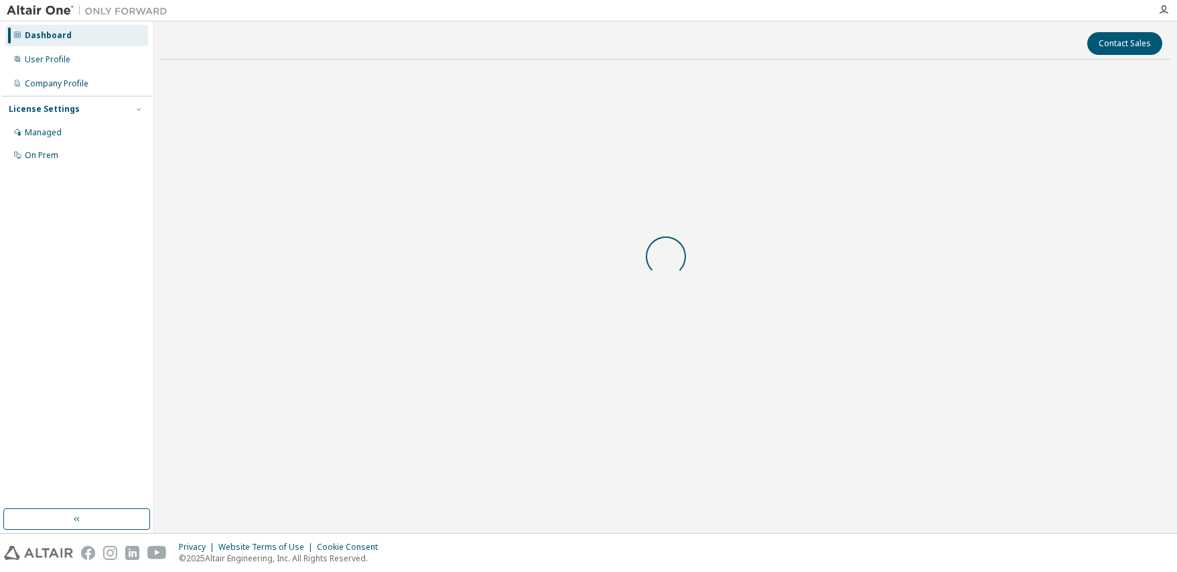 This screenshot has height=572, width=1177. What do you see at coordinates (198, 547) in the screenshot?
I see `div: Privacy` at bounding box center [198, 547].